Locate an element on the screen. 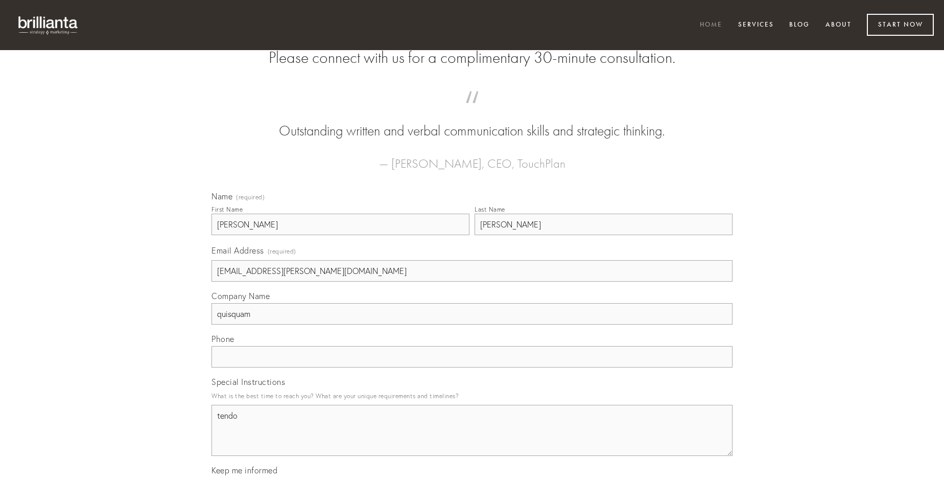  a: Services is located at coordinates (756, 25).